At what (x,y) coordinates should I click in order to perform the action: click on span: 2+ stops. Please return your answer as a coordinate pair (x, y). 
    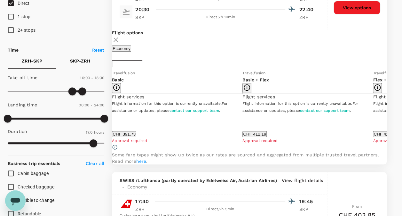
    Looking at the image, I should click on (27, 30).